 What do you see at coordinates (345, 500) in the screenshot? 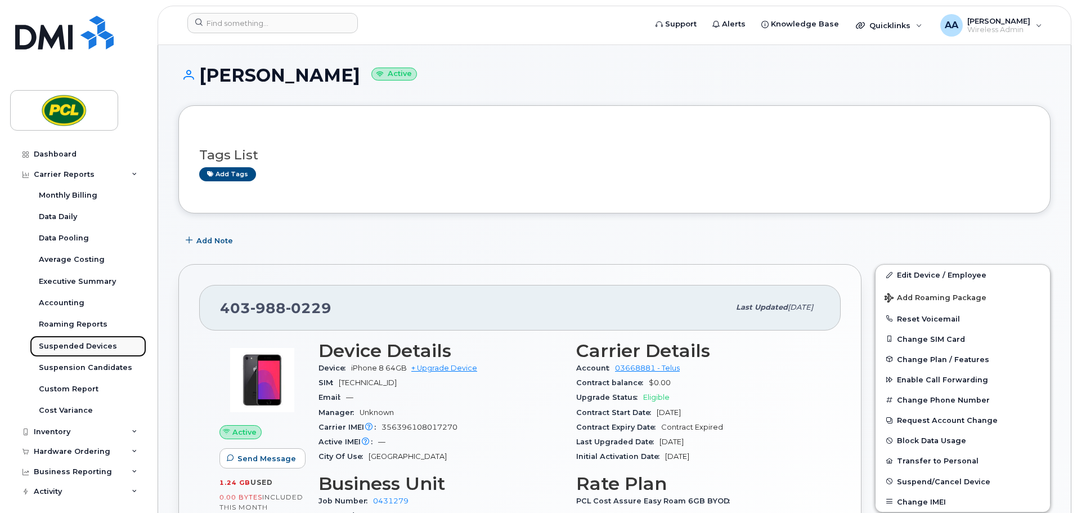
I see `span: Job Number` at bounding box center [345, 500].